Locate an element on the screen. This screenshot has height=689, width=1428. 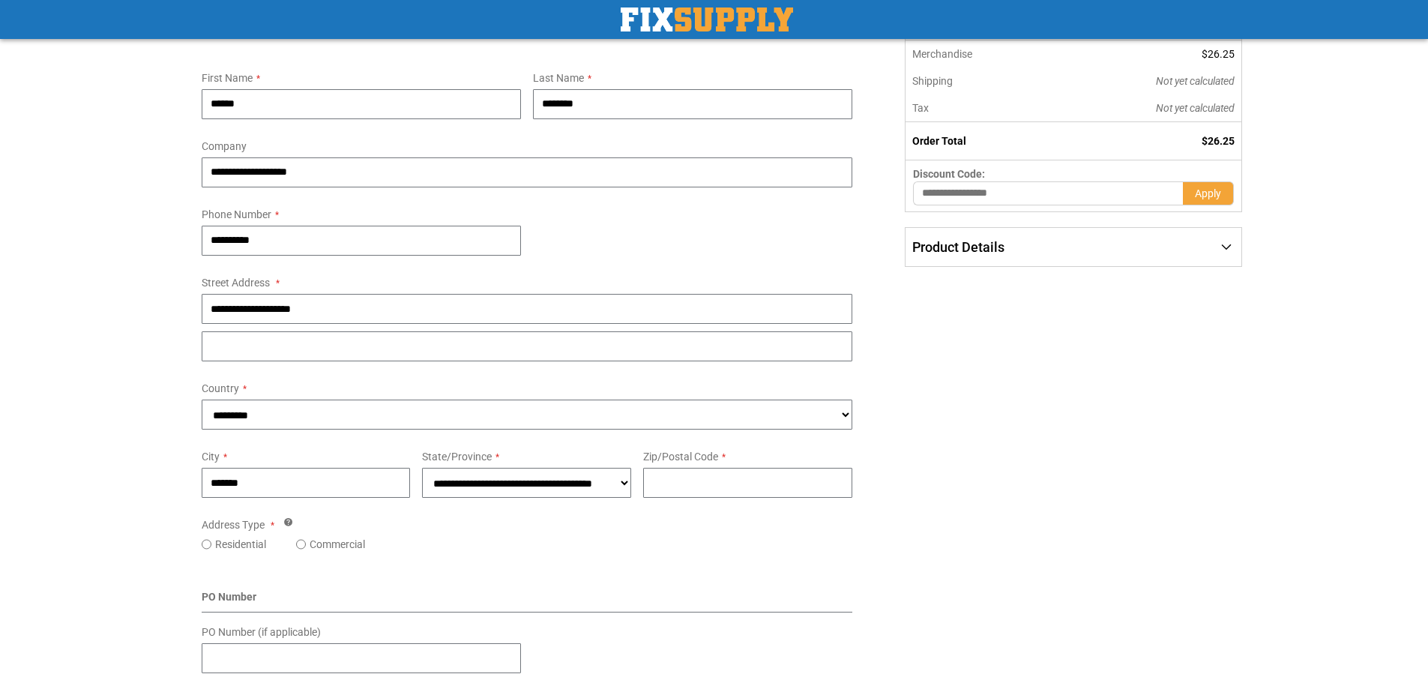
span: Last Name is located at coordinates (558, 78).